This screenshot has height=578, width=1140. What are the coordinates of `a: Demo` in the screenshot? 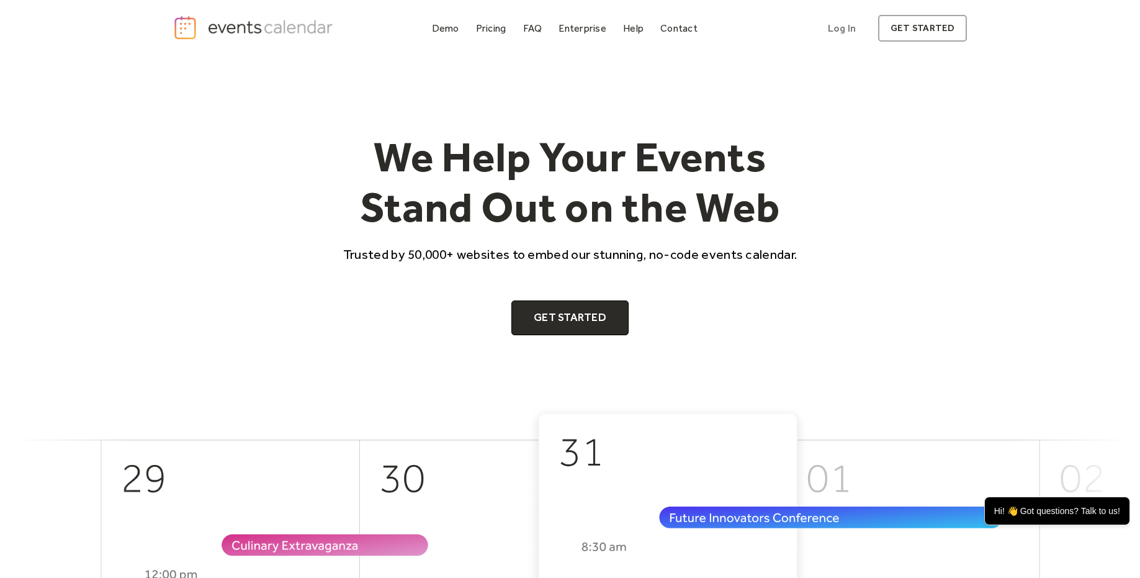 It's located at (446, 28).